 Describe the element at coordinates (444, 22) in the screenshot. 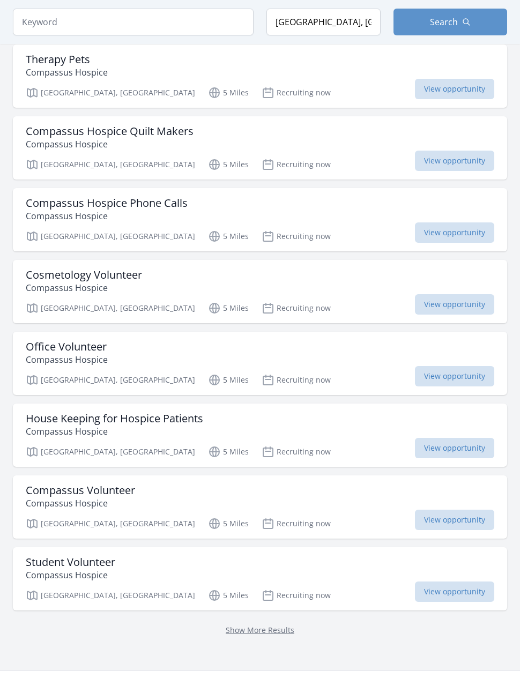

I see `span: Search` at that location.